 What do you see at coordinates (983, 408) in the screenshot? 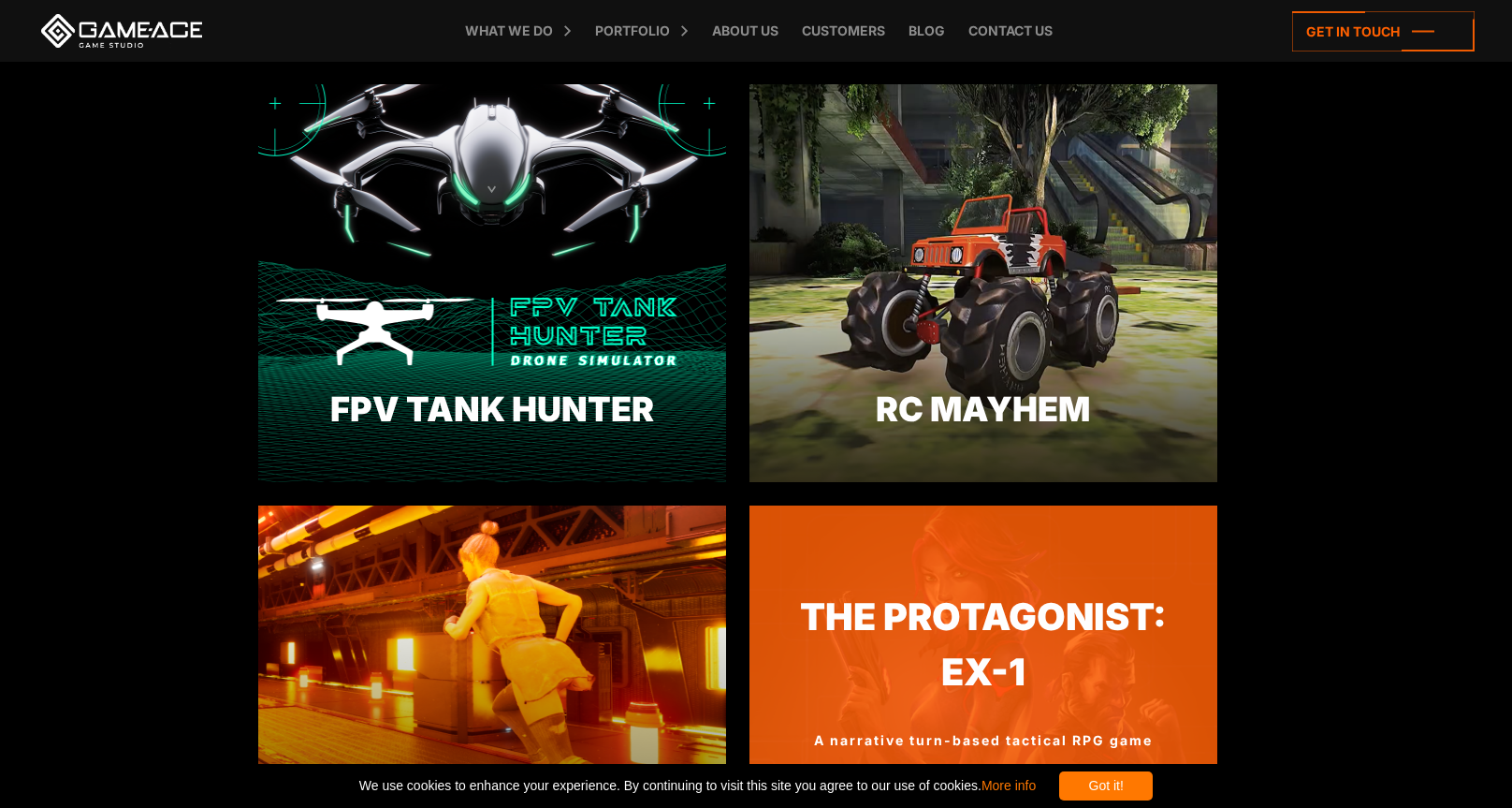
I see `div: RC Mayhem` at bounding box center [983, 408].